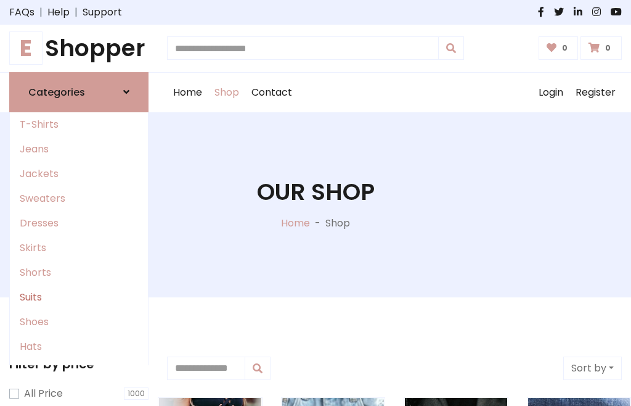 This screenshot has height=406, width=631. I want to click on a: Hats, so click(79, 346).